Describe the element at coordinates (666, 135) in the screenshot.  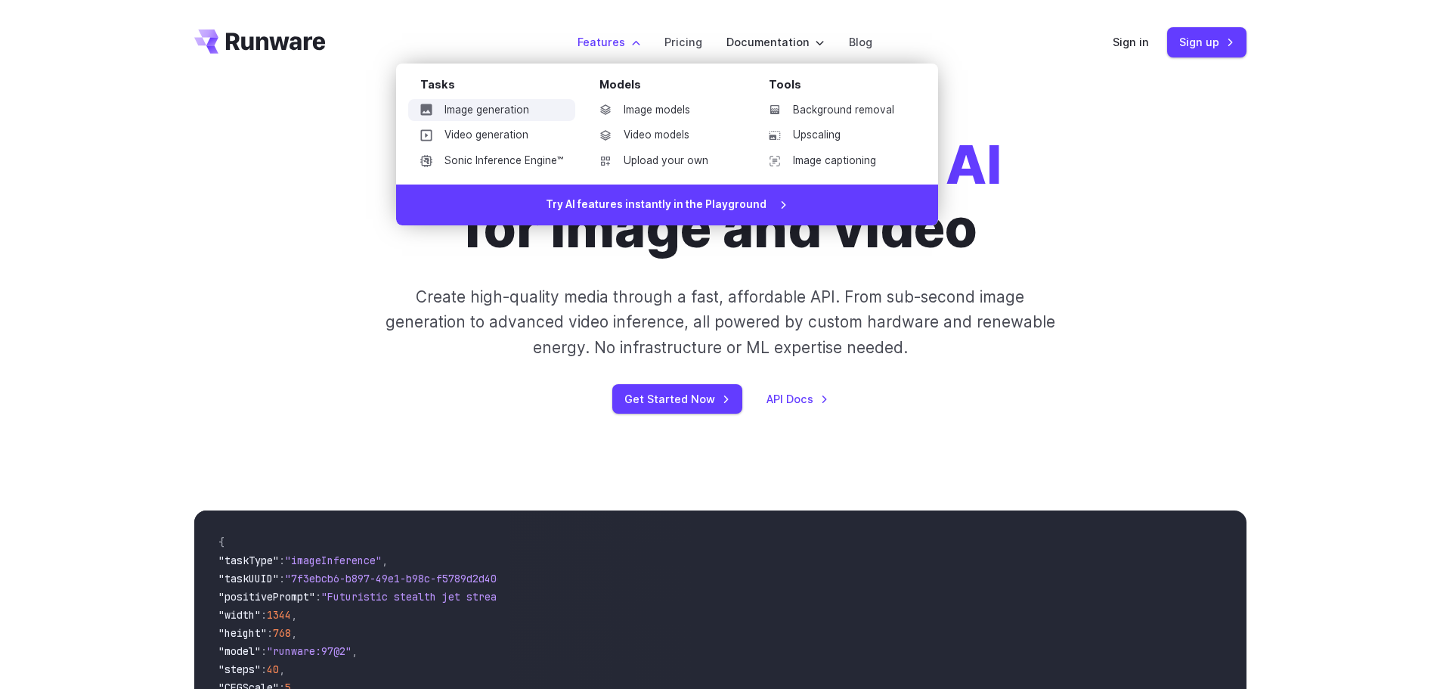
I see `a: Video models` at that location.